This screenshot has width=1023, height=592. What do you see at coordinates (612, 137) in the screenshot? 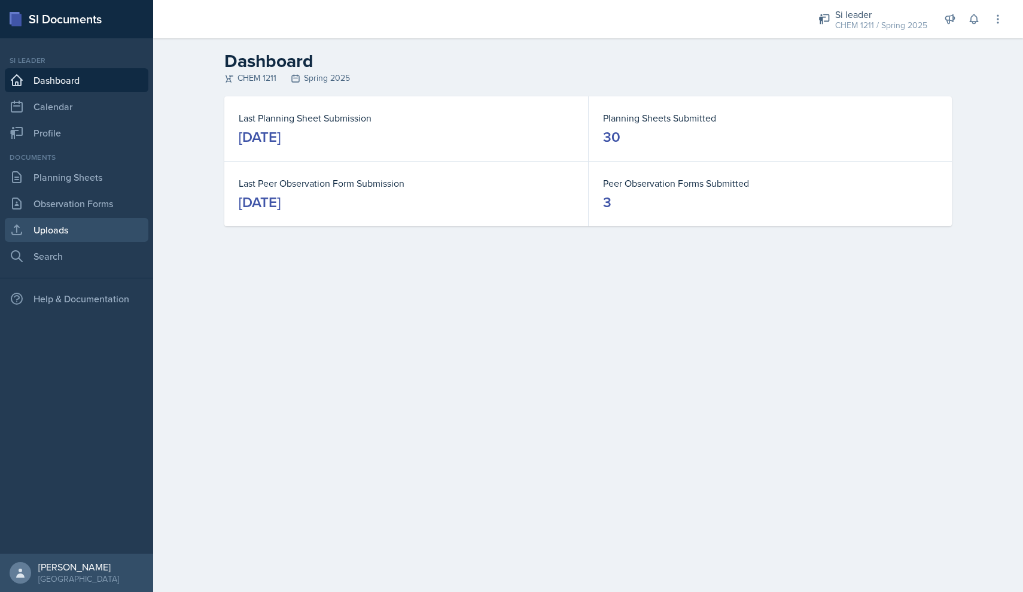
I see `div: 30` at bounding box center [612, 137].